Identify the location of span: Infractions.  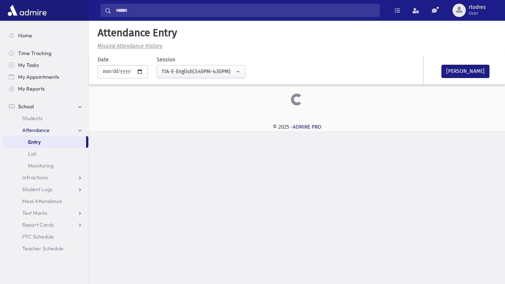
(35, 178).